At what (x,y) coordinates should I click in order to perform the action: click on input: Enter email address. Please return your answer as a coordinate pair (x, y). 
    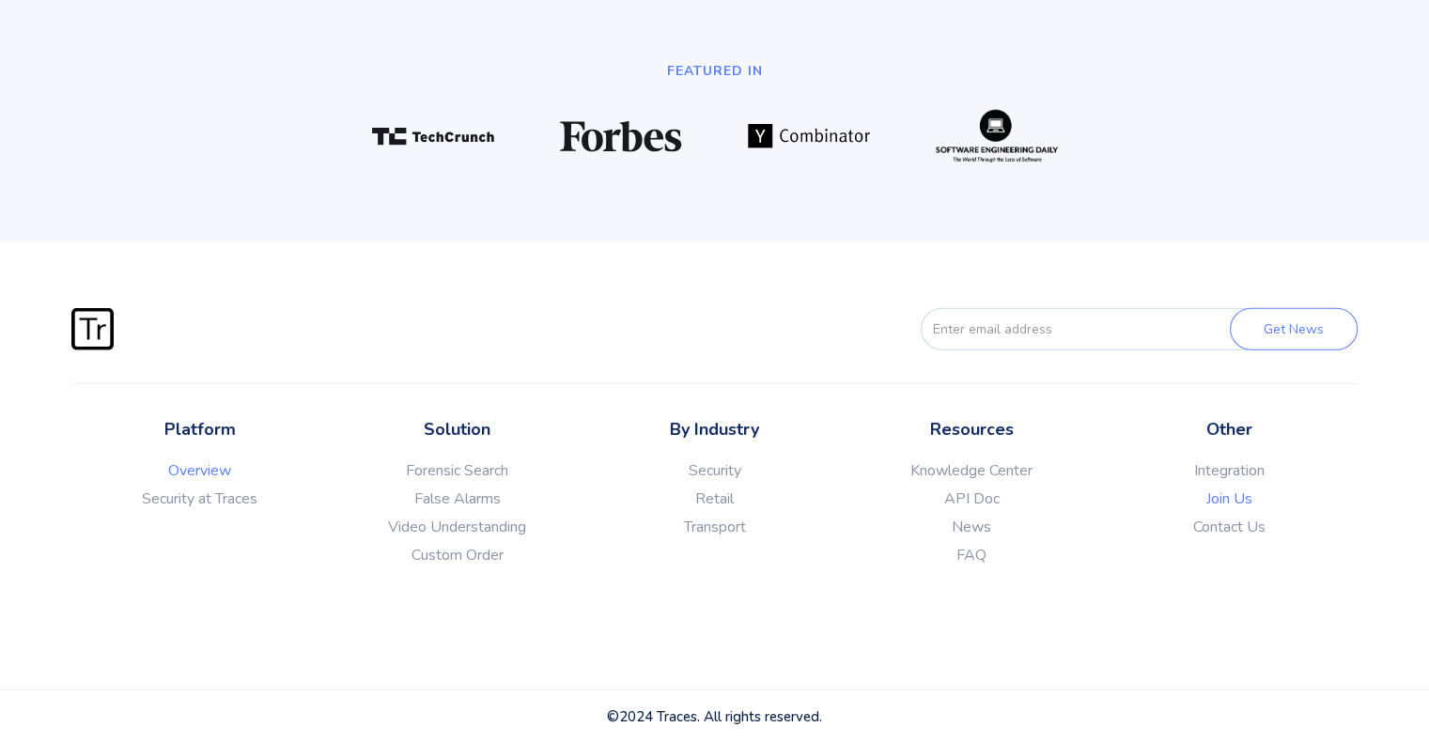
    Looking at the image, I should click on (1092, 329).